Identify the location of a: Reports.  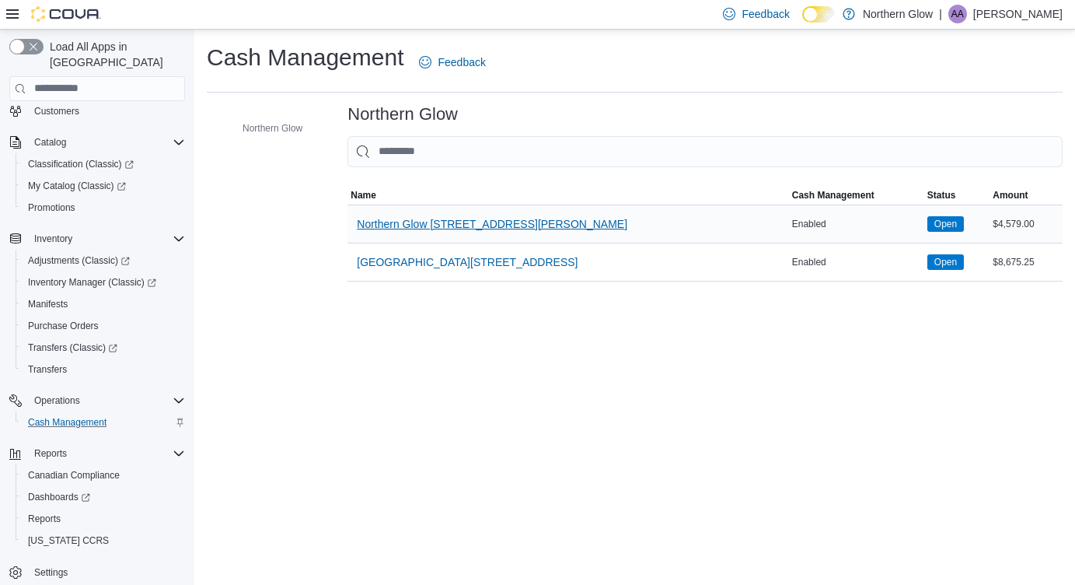
(44, 519).